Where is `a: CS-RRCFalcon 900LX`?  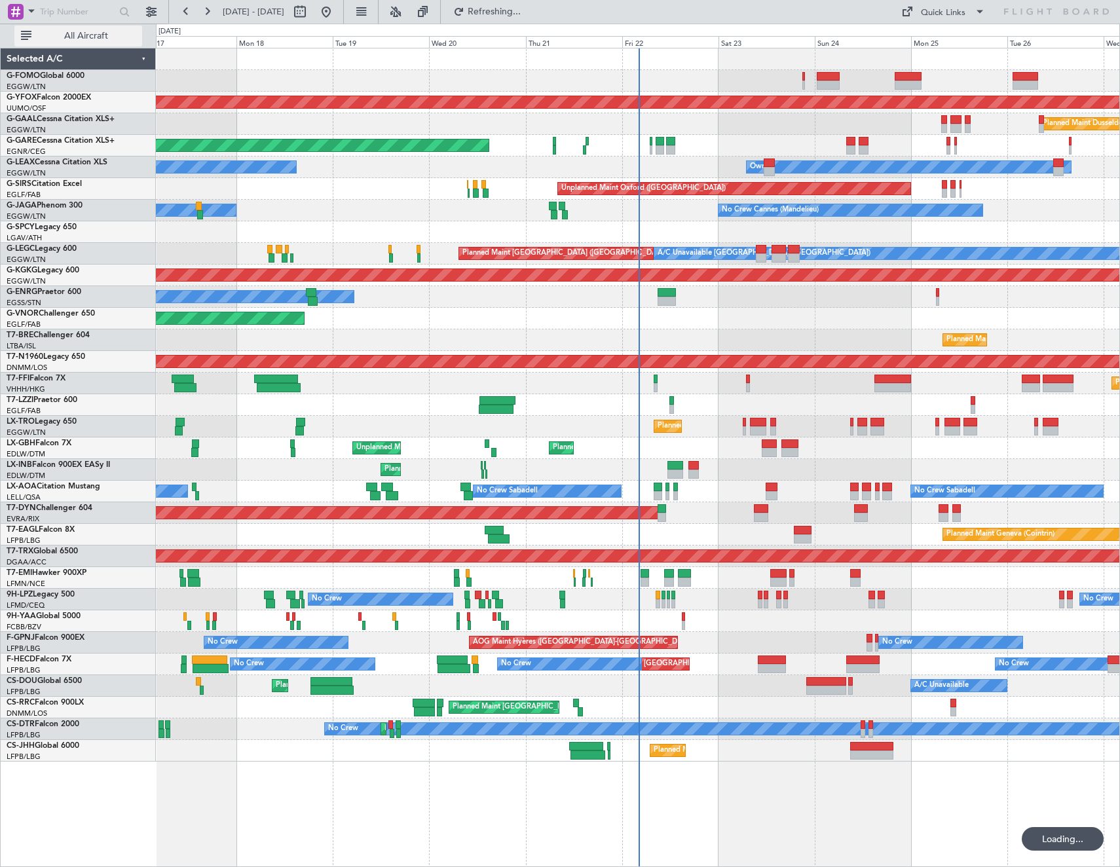
a: CS-RRCFalcon 900LX is located at coordinates (45, 703).